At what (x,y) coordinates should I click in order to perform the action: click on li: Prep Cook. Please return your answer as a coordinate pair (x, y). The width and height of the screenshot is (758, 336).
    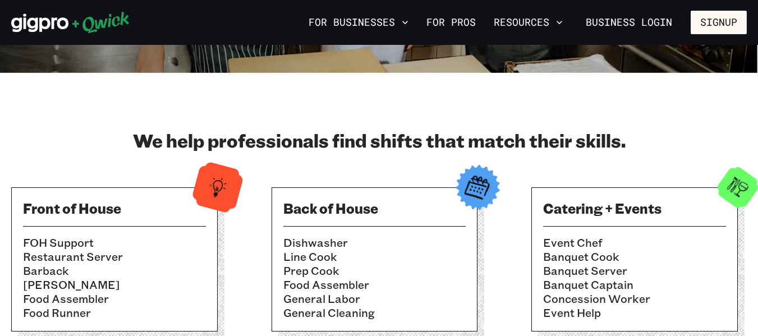
    Looking at the image, I should click on (375, 270).